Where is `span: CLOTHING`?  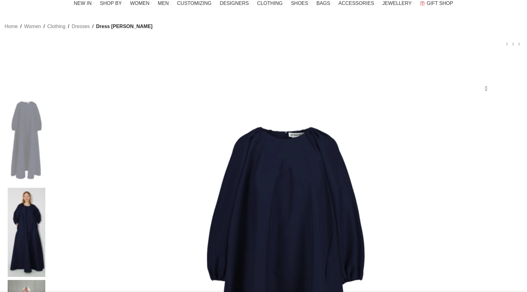 span: CLOTHING is located at coordinates (270, 3).